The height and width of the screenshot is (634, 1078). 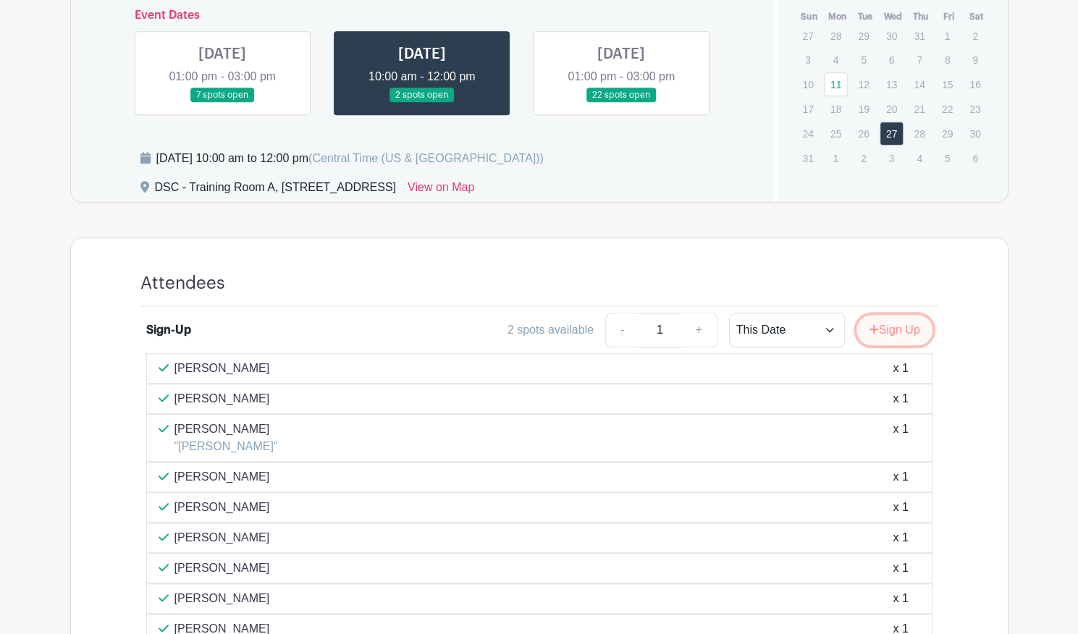 I want to click on p: 16, so click(x=975, y=84).